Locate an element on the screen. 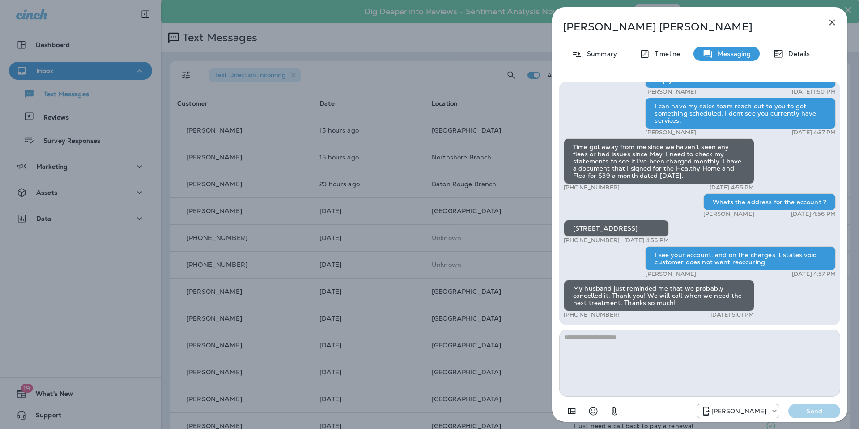  div: +1 (504) 576-9603 is located at coordinates (739, 411).